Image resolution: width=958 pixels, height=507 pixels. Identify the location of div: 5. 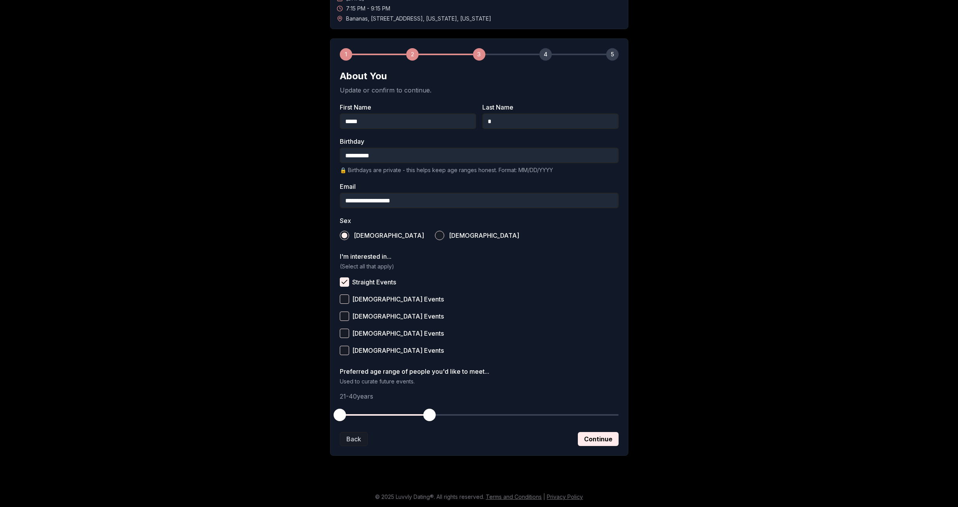
(612, 54).